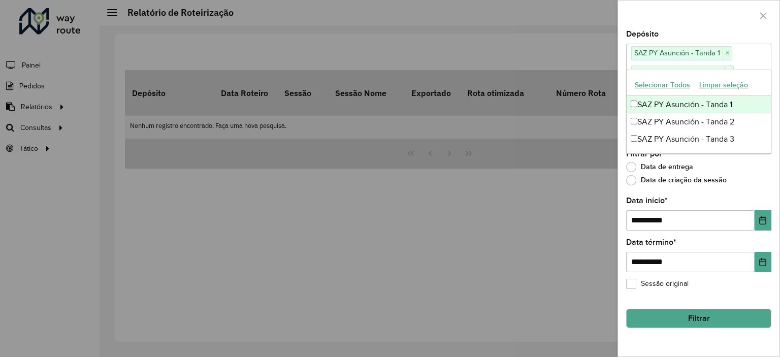 This screenshot has height=357, width=780. Describe the element at coordinates (699, 111) in the screenshot. I see `ng-dropdown-panel: Options list` at that location.